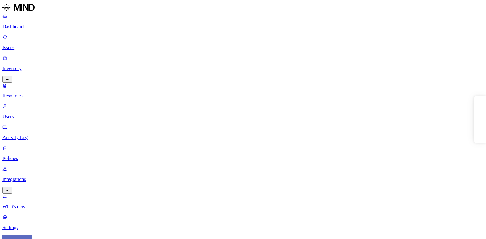  Describe the element at coordinates (243, 111) in the screenshot. I see `a: Users` at that location.